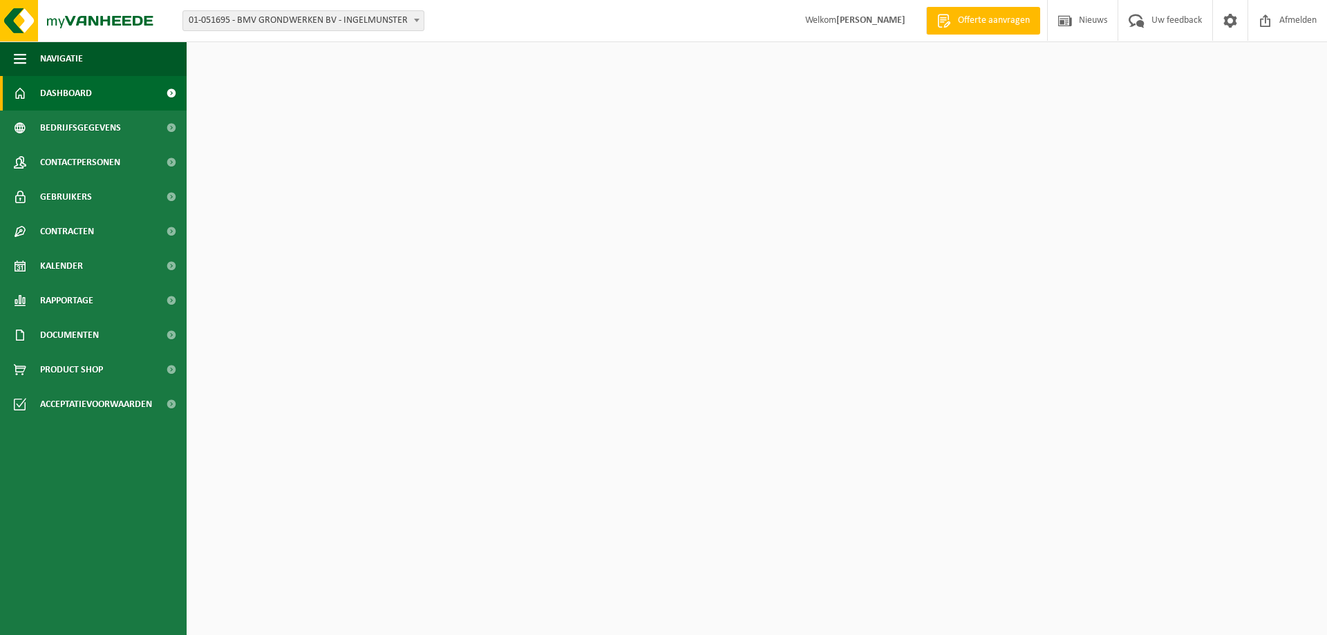 This screenshot has height=635, width=1327. Describe the element at coordinates (994, 21) in the screenshot. I see `span: Offerte aanvragen` at that location.